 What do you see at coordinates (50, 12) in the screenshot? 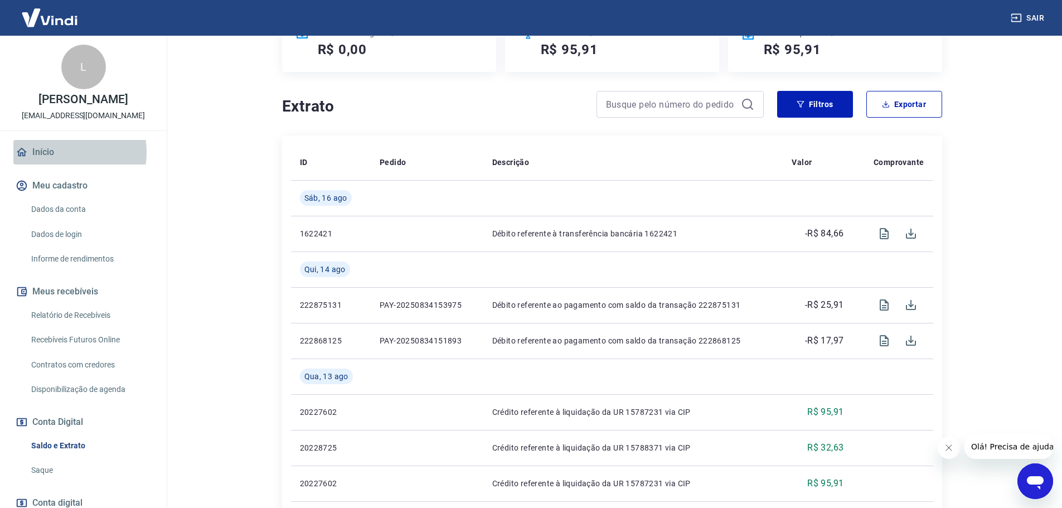
I see `span: Olá! Precisa de ajuda?` at bounding box center [50, 12].